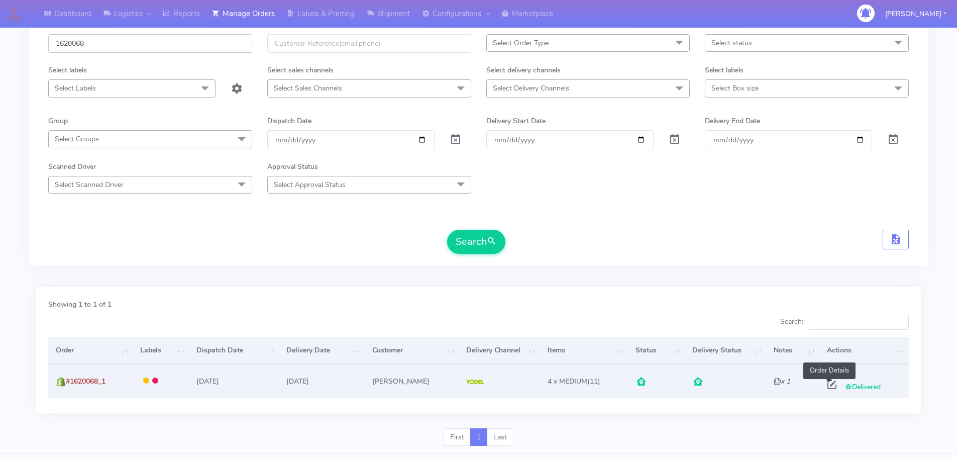  What do you see at coordinates (523, 70) in the screenshot?
I see `label: Select delivery channels` at bounding box center [523, 70].